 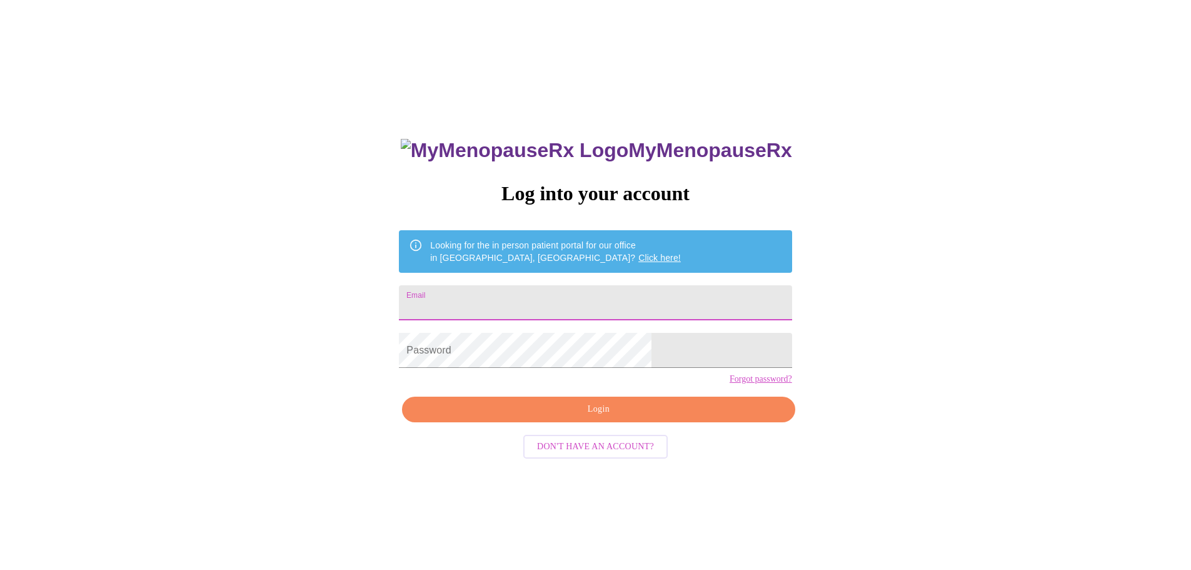 What do you see at coordinates (598, 409) in the screenshot?
I see `span: Login` at bounding box center [598, 409].